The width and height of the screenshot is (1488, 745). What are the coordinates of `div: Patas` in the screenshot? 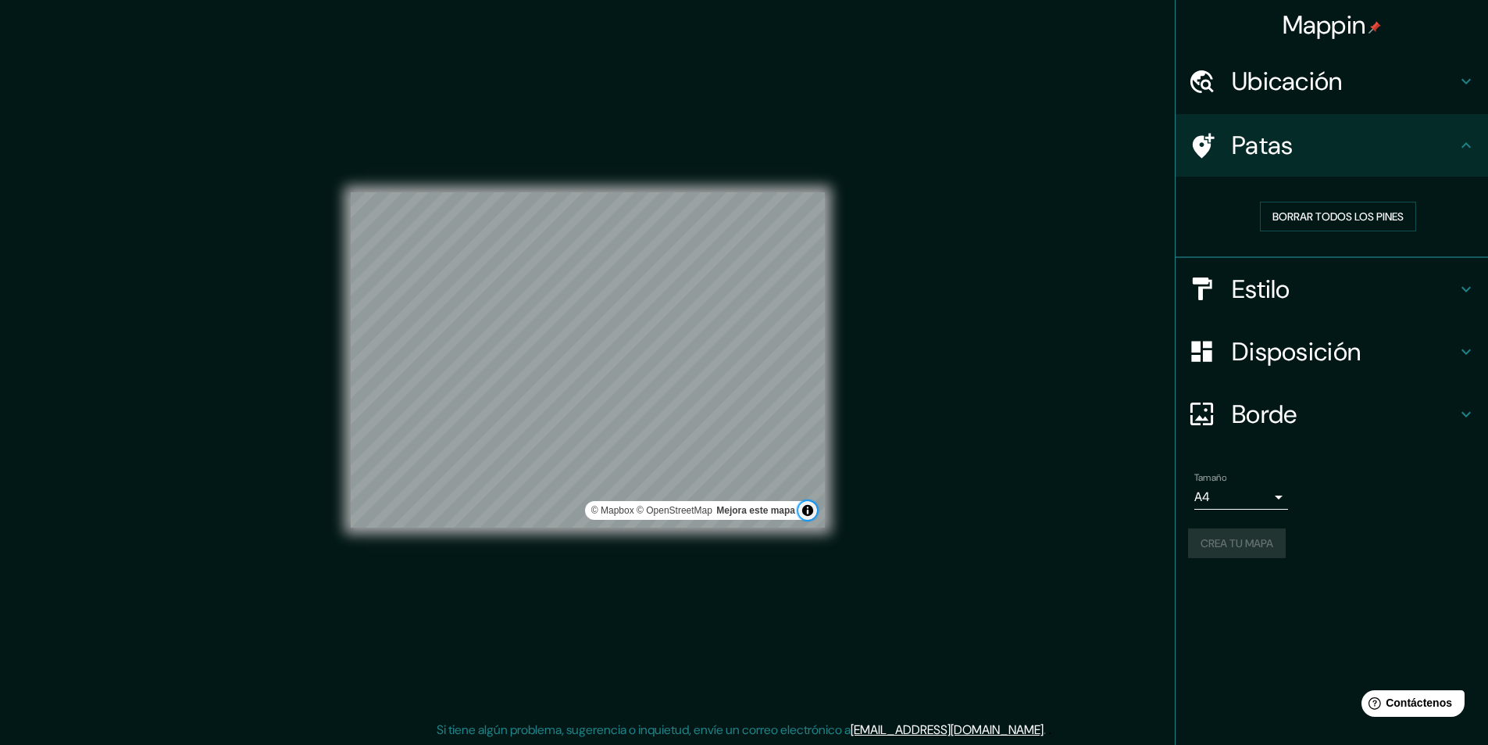 It's located at (1332, 145).